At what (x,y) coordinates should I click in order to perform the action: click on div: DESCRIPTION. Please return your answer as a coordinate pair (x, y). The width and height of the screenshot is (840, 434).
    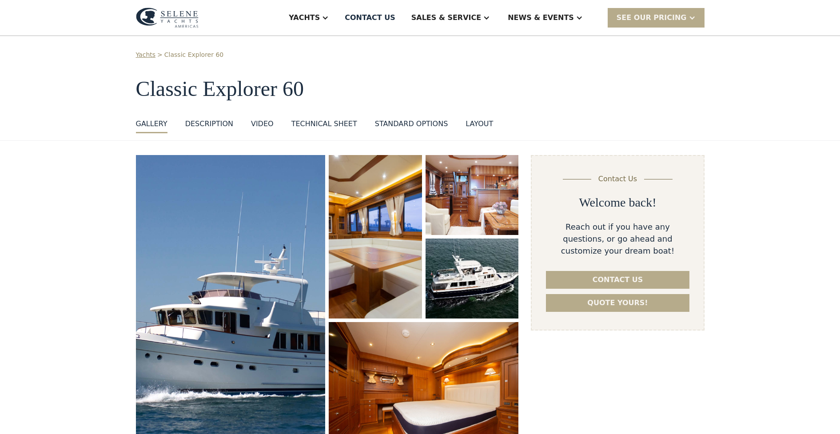
    Looking at the image, I should click on (209, 124).